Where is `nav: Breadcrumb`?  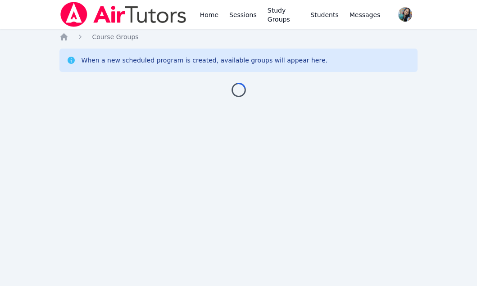 nav: Breadcrumb is located at coordinates (238, 37).